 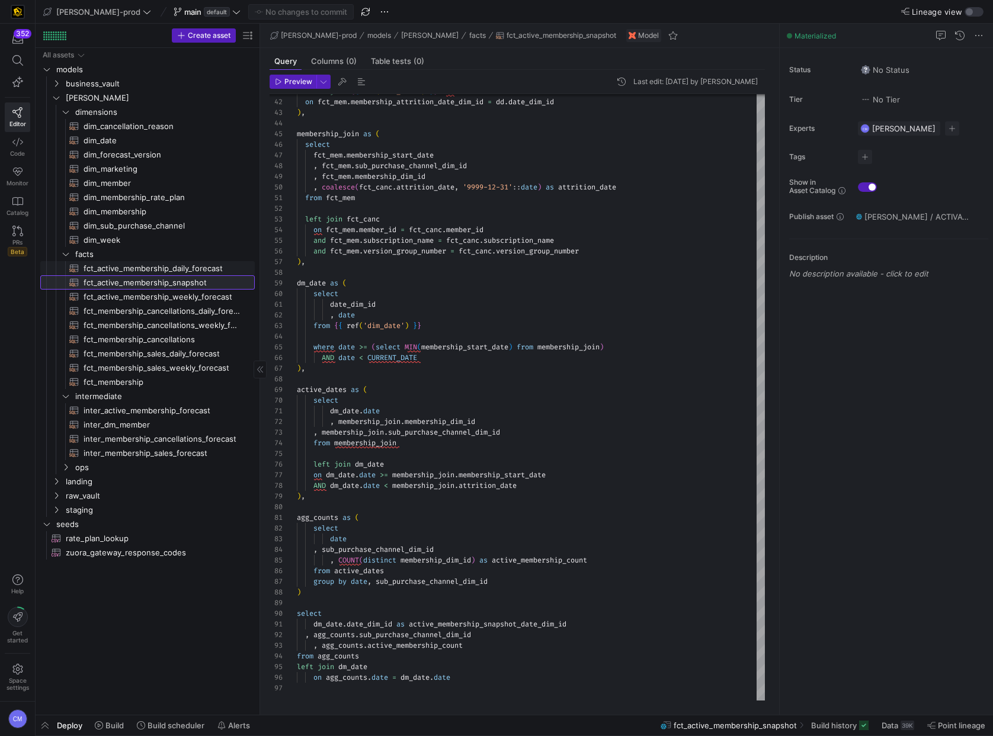 I want to click on button: Build scheduler, so click(x=171, y=726).